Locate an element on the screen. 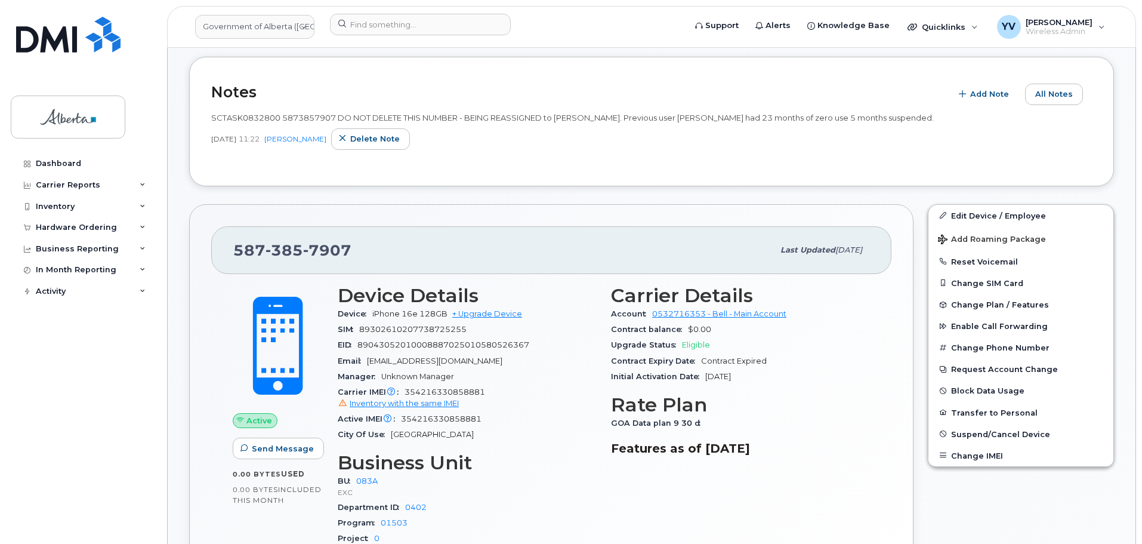 This screenshot has height=544, width=1142. input: Find something... is located at coordinates (420, 24).